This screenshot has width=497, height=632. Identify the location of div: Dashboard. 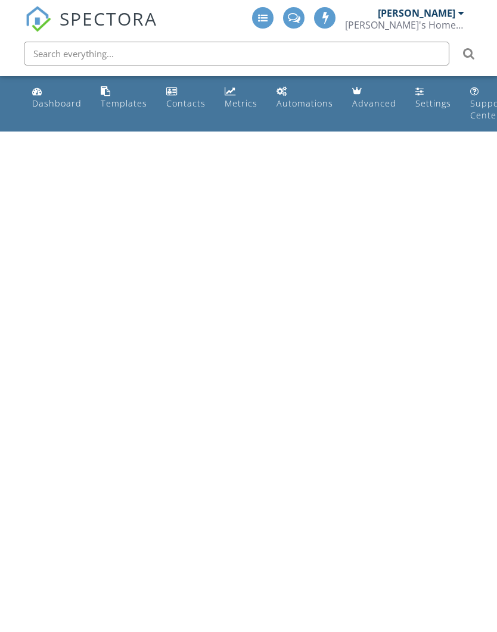
(57, 103).